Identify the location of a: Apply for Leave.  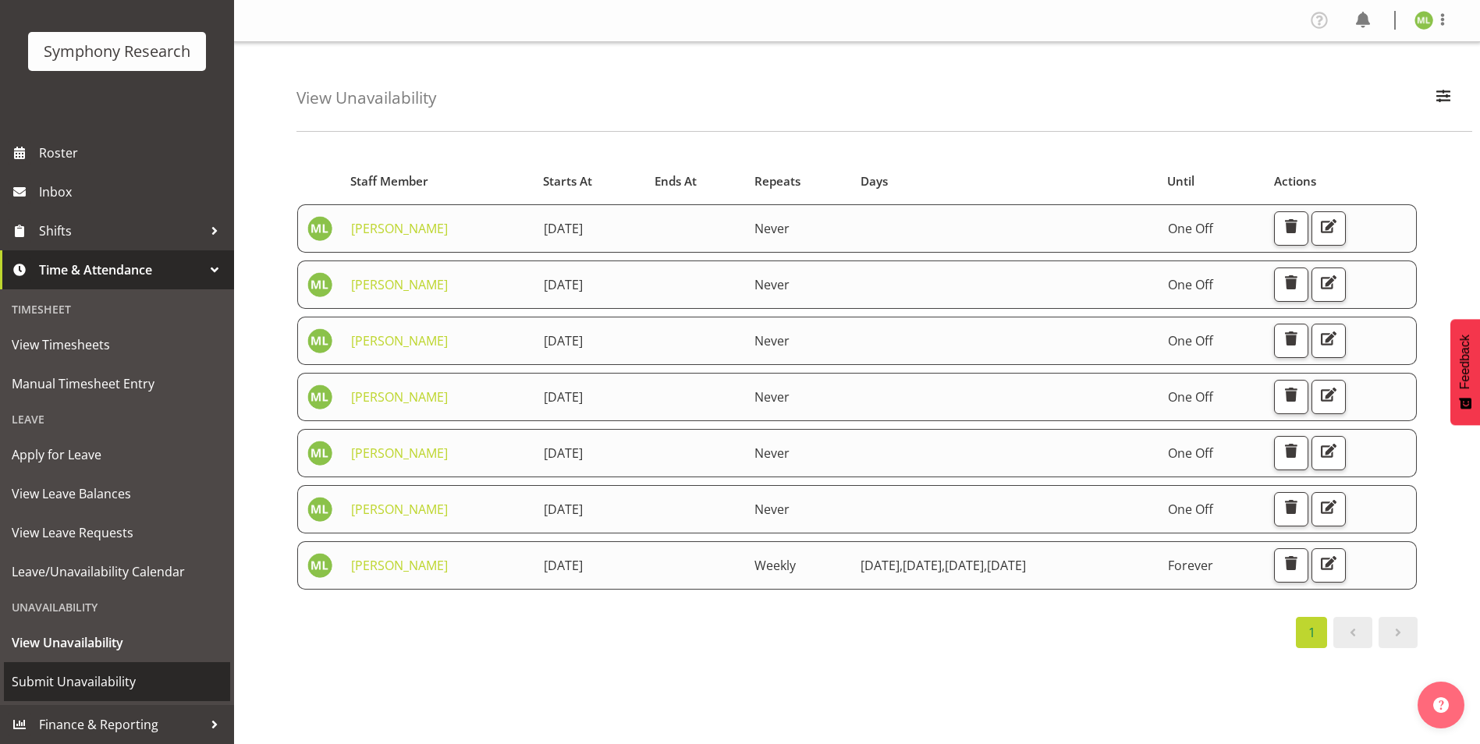
(117, 455).